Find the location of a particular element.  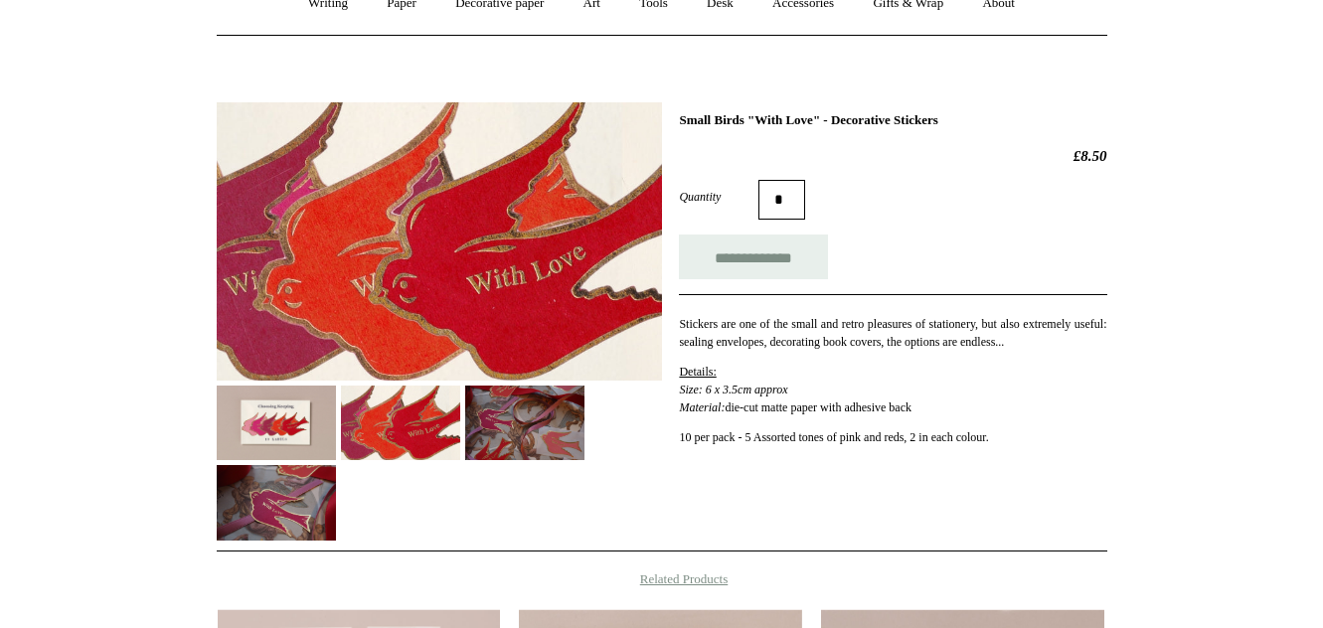

p: Stickers are one of the small and retro pleasures of stationery, but also extremely useful: seali... is located at coordinates (892, 333).